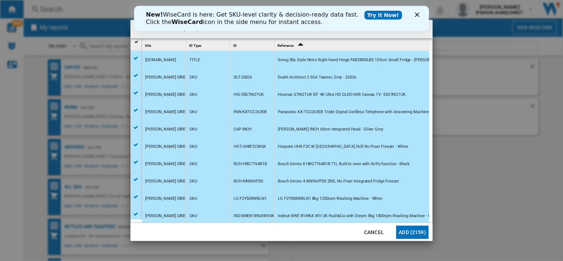 The width and height of the screenshot is (563, 261). What do you see at coordinates (353, 44) in the screenshot?
I see `div: Reference Sort Ascending` at bounding box center [353, 44].